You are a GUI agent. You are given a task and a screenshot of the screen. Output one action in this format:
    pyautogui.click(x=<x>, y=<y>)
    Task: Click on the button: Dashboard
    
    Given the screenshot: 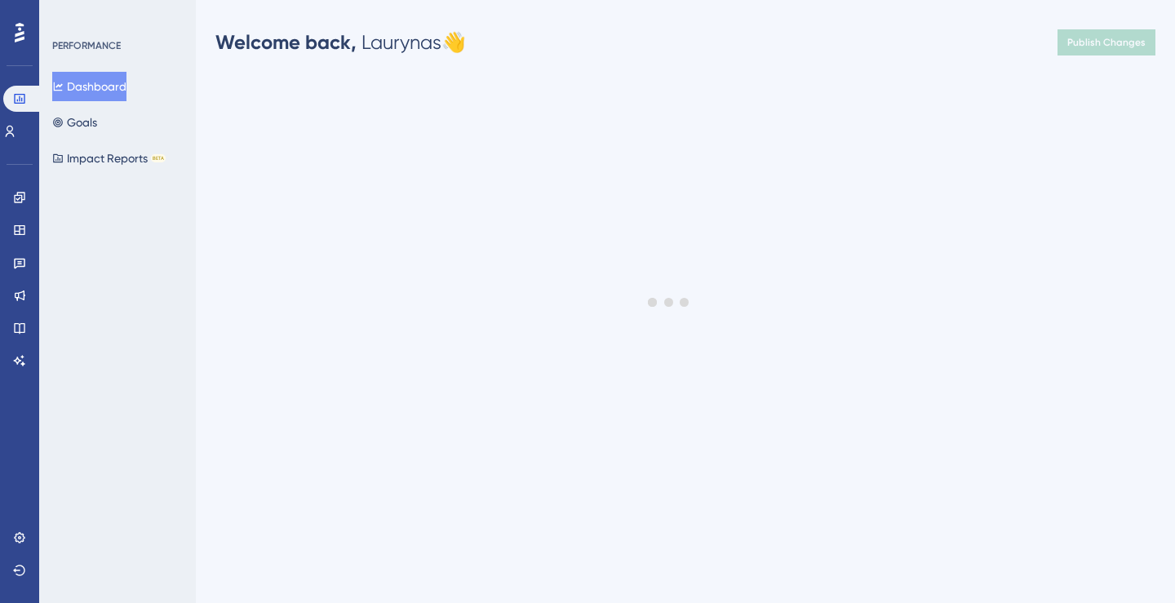 What is the action you would take?
    pyautogui.click(x=89, y=86)
    